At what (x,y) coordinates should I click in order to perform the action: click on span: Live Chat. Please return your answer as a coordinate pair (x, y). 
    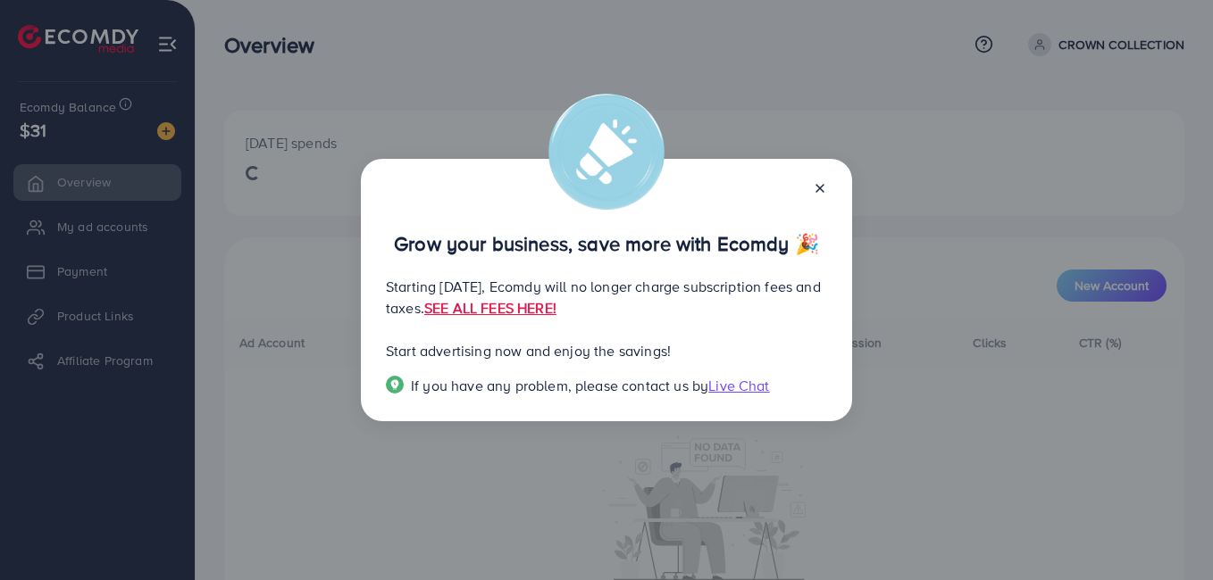
    Looking at the image, I should click on (739, 386).